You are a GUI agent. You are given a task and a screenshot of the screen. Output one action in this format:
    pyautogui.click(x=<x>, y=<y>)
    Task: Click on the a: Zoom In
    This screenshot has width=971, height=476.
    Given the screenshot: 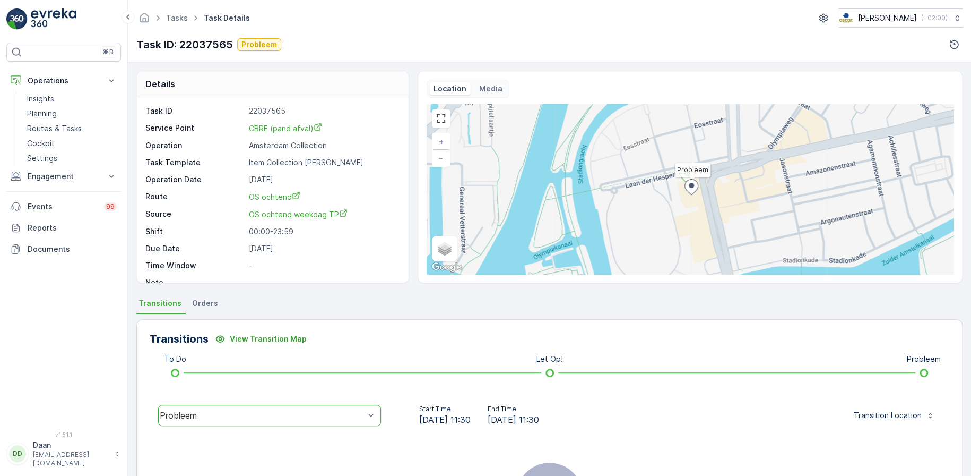 What is the action you would take?
    pyautogui.click(x=441, y=142)
    